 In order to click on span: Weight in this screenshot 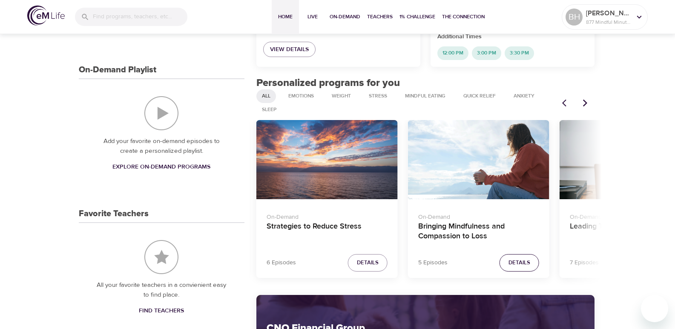, I will do `click(341, 96)`.